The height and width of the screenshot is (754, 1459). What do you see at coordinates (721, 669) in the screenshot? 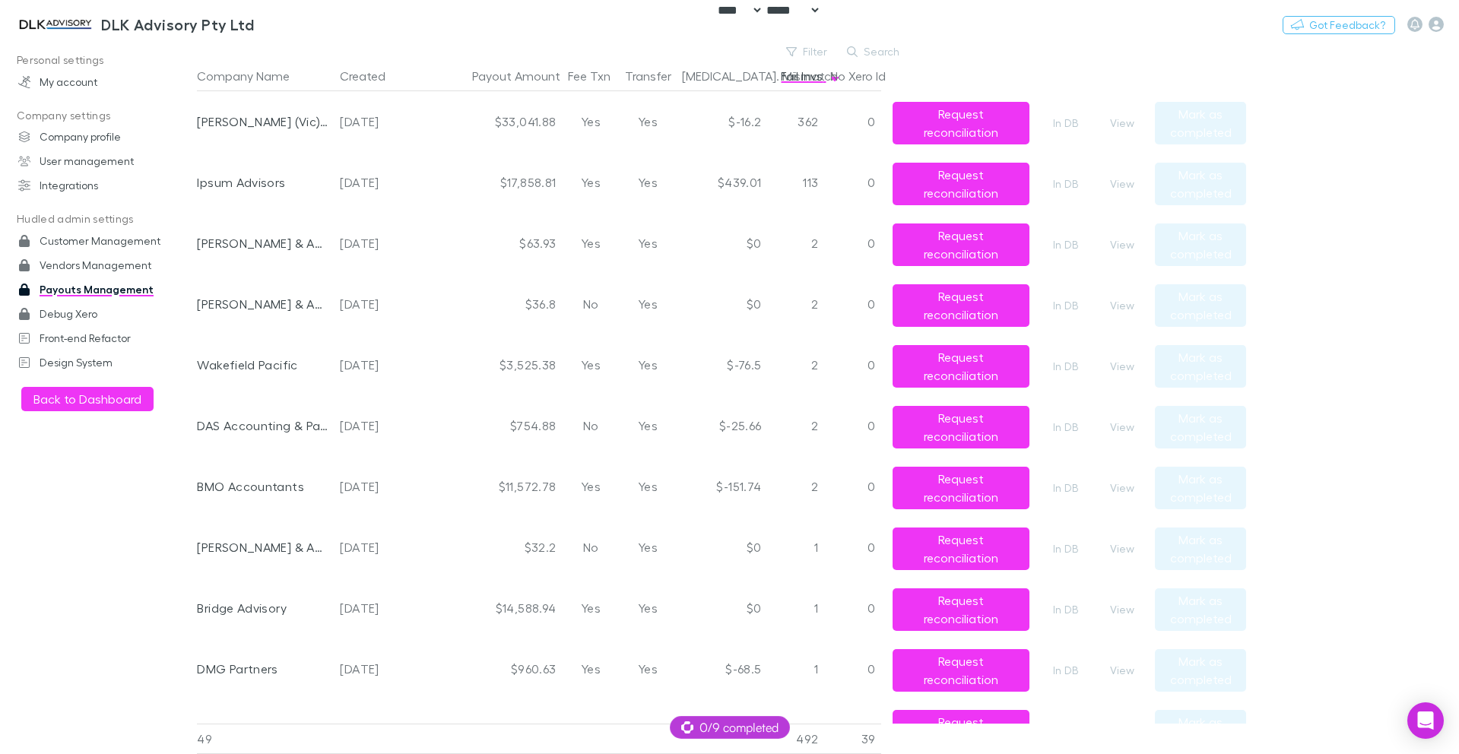
I see `div: $-68.5` at bounding box center [721, 669].